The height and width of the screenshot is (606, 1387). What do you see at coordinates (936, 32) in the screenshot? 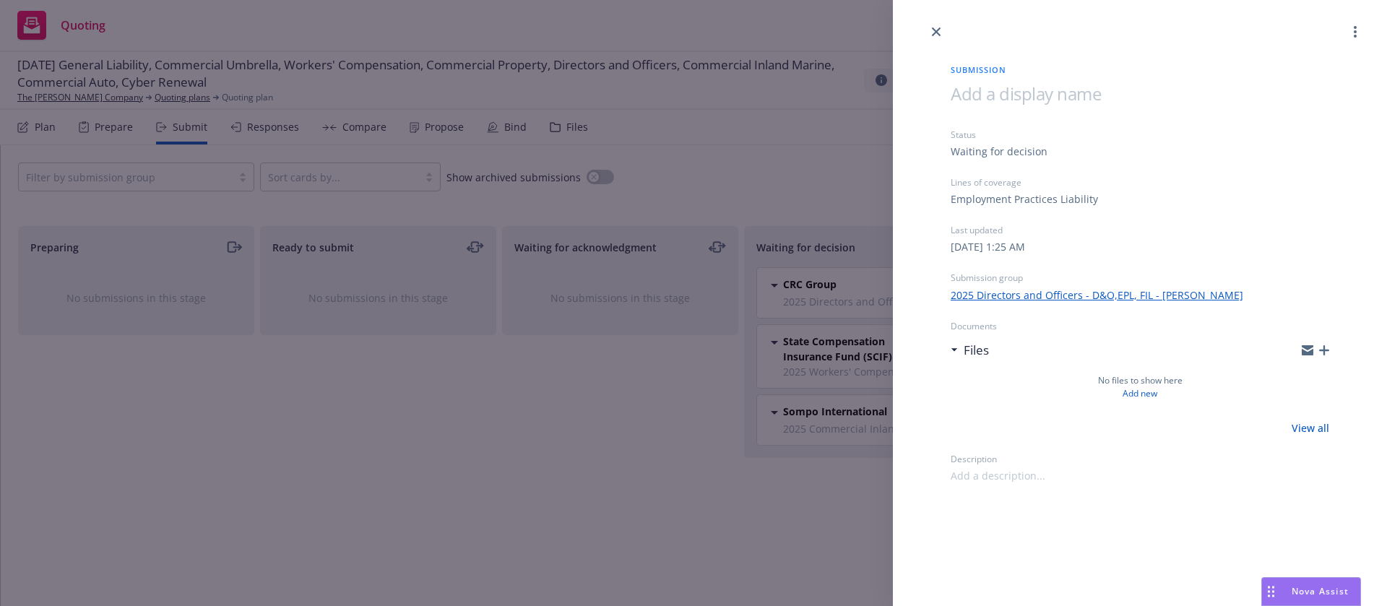
I see `a: close` at bounding box center [936, 32].